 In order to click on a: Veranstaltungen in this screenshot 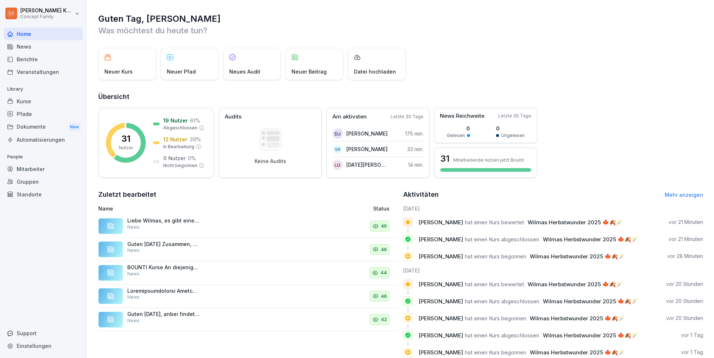, I will do `click(43, 72)`.